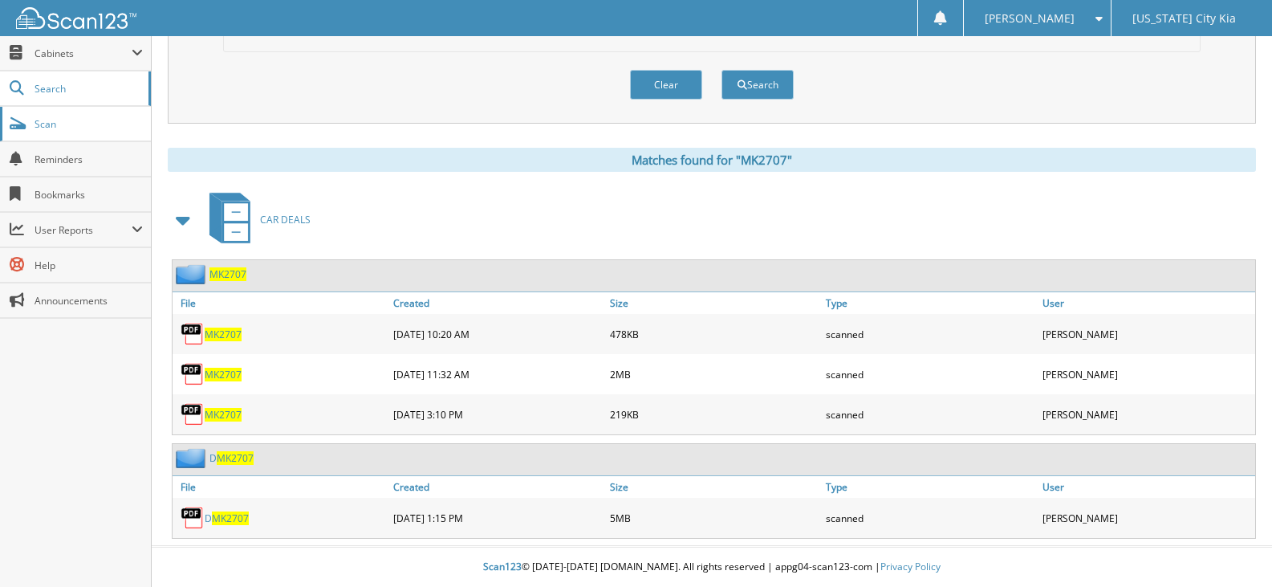  I want to click on span: Search, so click(87, 88).